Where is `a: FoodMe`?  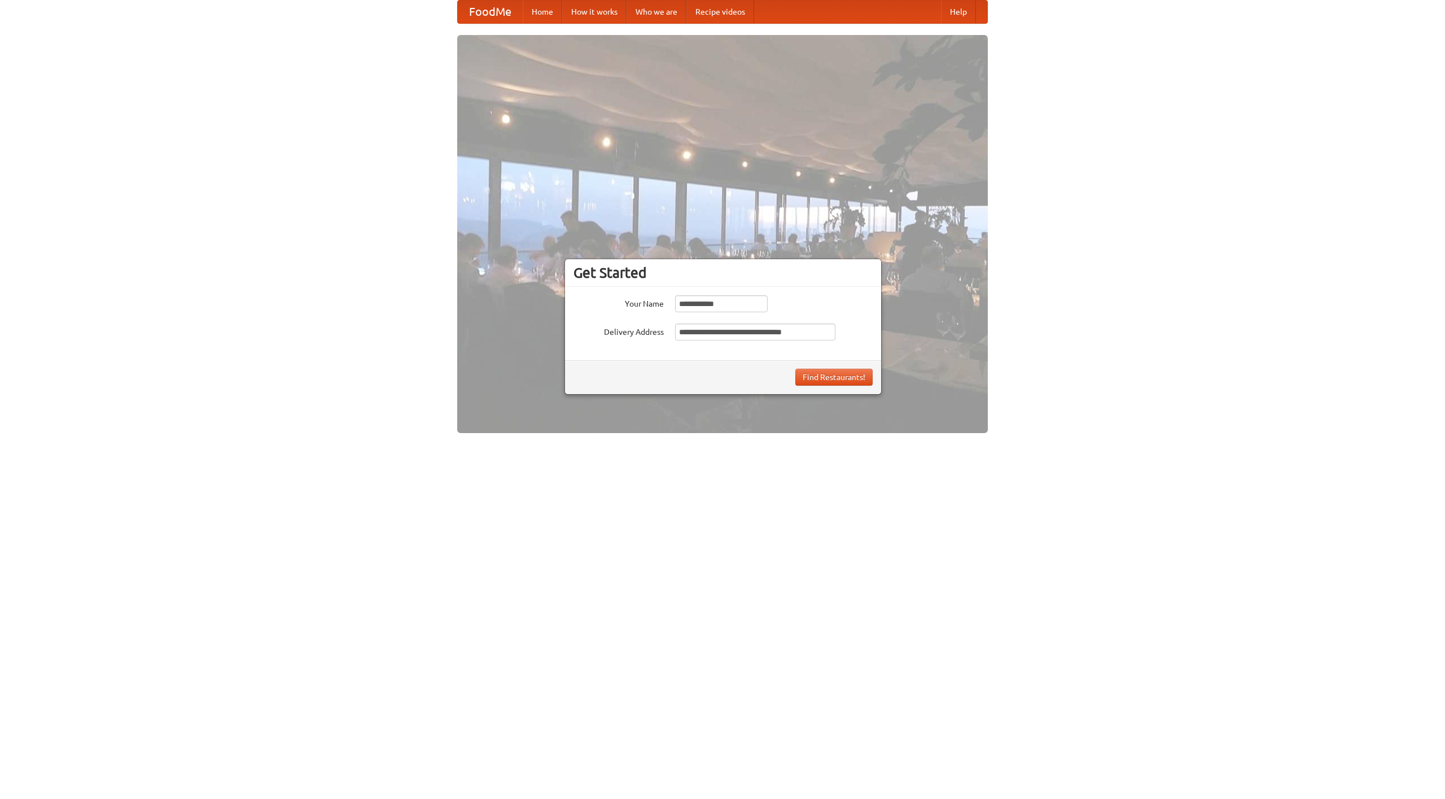 a: FoodMe is located at coordinates (490, 12).